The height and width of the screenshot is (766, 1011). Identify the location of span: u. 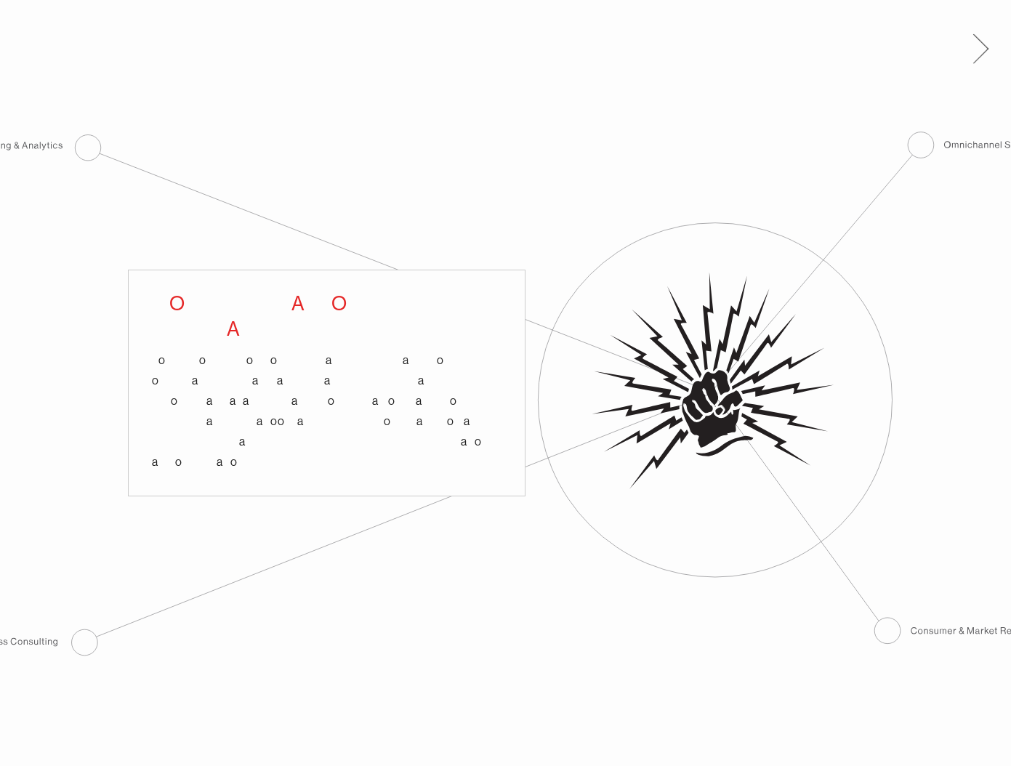
(376, 380).